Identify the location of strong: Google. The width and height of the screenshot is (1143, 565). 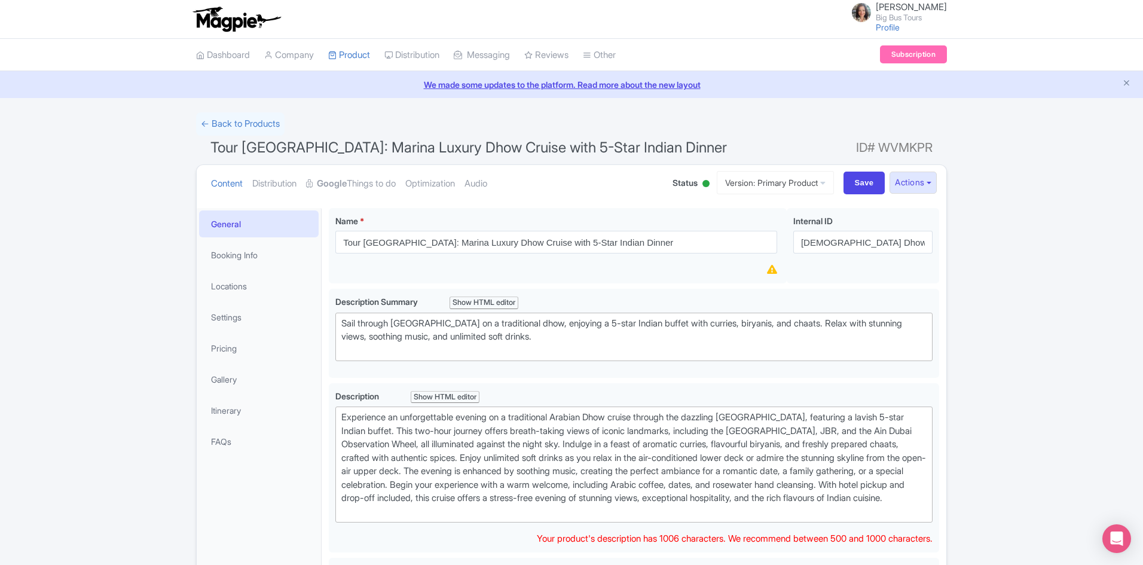
(332, 184).